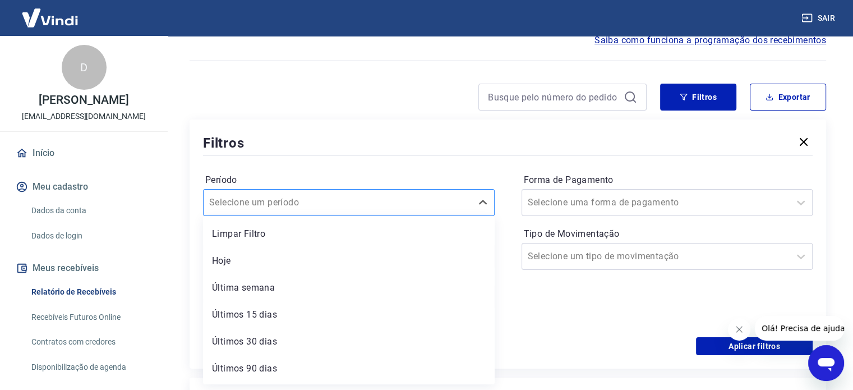  What do you see at coordinates (90, 342) in the screenshot?
I see `a: Contratos com credores` at bounding box center [90, 342].